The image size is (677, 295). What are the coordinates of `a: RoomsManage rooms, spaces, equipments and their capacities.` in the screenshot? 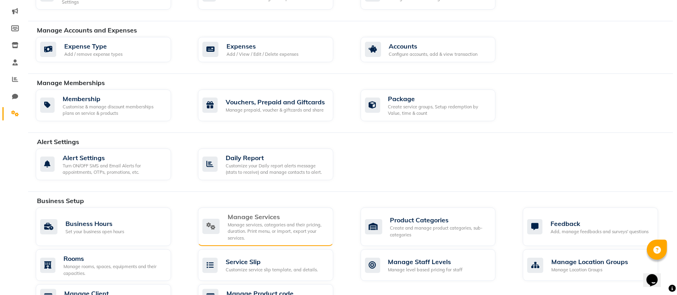 It's located at (111, 265).